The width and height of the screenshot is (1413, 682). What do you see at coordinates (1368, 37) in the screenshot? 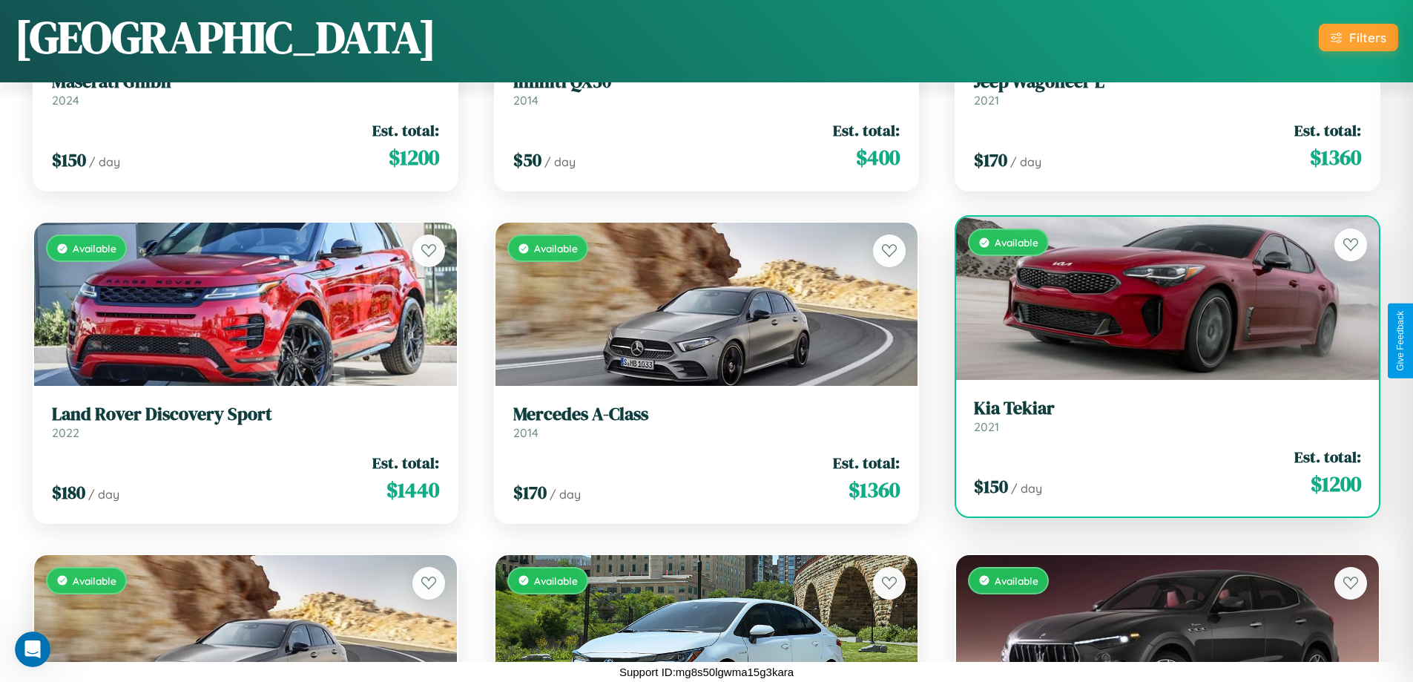
I see `div: Filters` at bounding box center [1368, 37].